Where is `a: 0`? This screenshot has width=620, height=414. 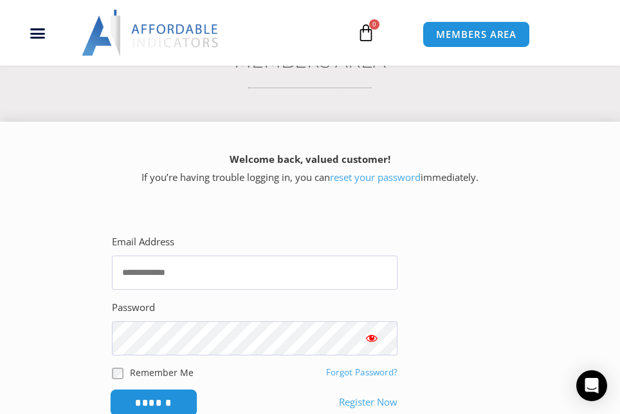
a: 0 is located at coordinates (366, 33).